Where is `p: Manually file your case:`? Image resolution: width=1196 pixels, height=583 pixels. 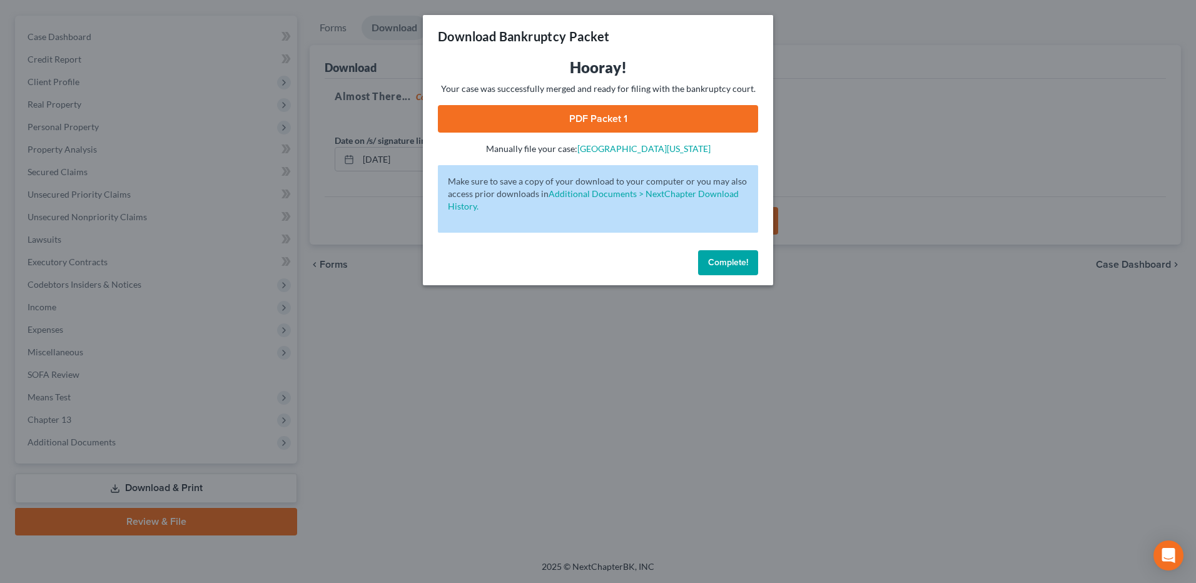
p: Manually file your case: is located at coordinates (598, 149).